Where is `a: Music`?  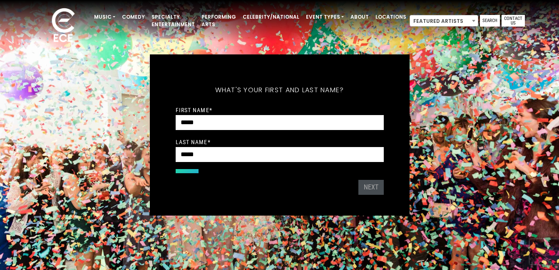 a: Music is located at coordinates (104, 17).